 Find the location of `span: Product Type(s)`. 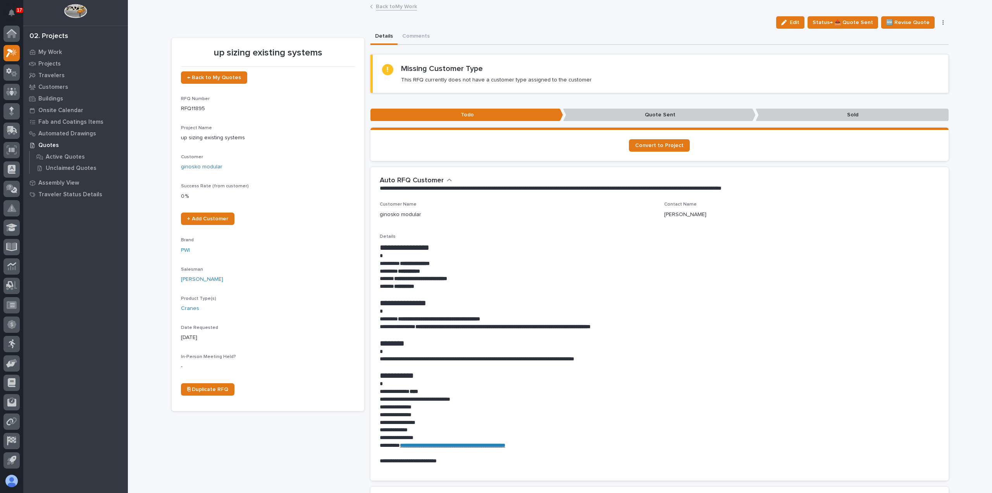

span: Product Type(s) is located at coordinates (198, 298).